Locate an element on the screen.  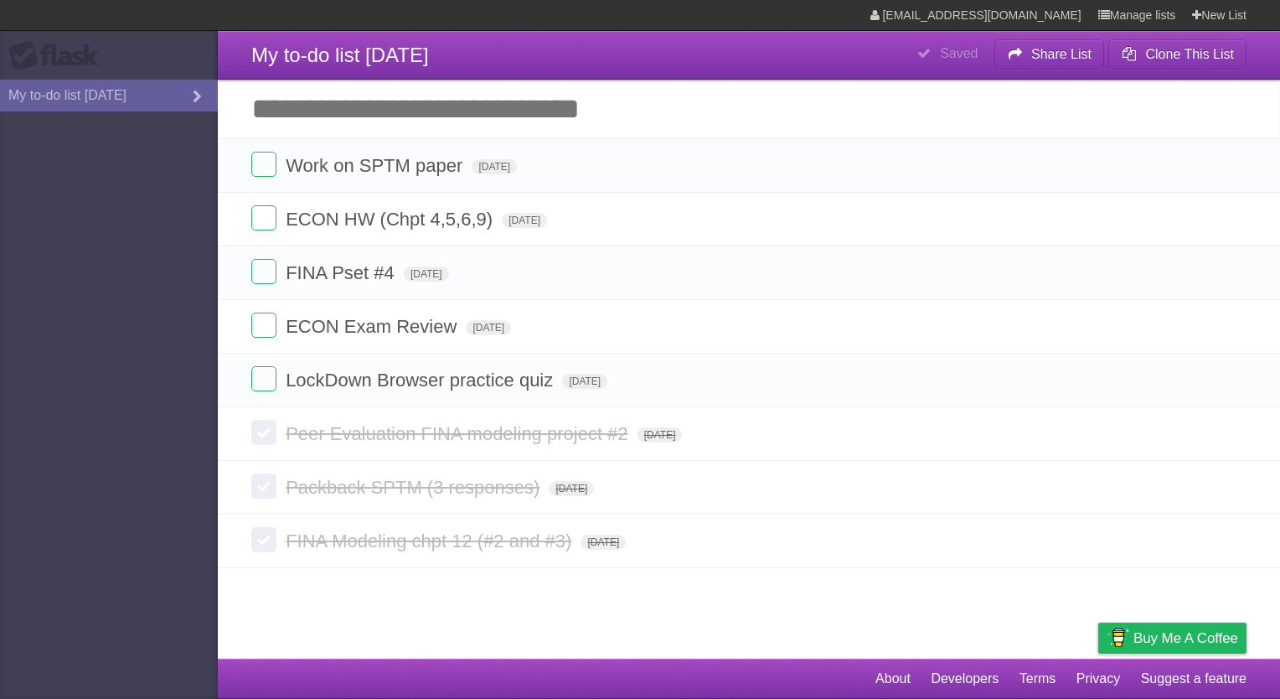
span: LockDown Browser practice quiz is located at coordinates (421, 379).